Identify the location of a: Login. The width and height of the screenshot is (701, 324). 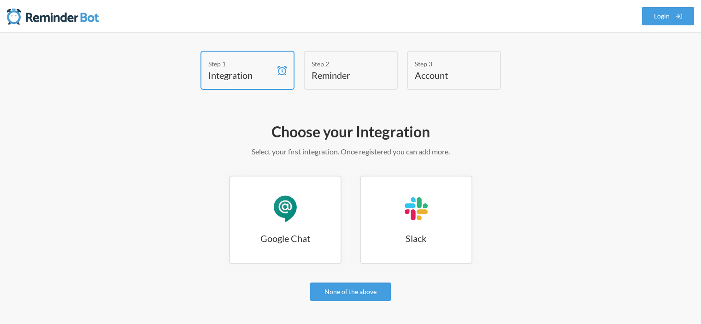
(668, 16).